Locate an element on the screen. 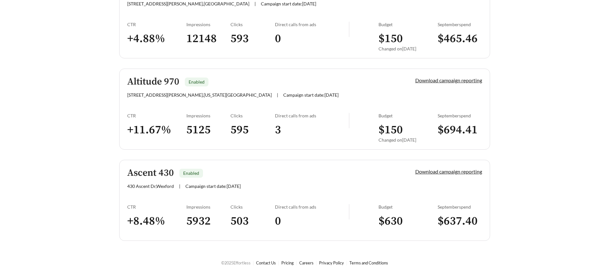  h3: + 8.48 % is located at coordinates (157, 221).